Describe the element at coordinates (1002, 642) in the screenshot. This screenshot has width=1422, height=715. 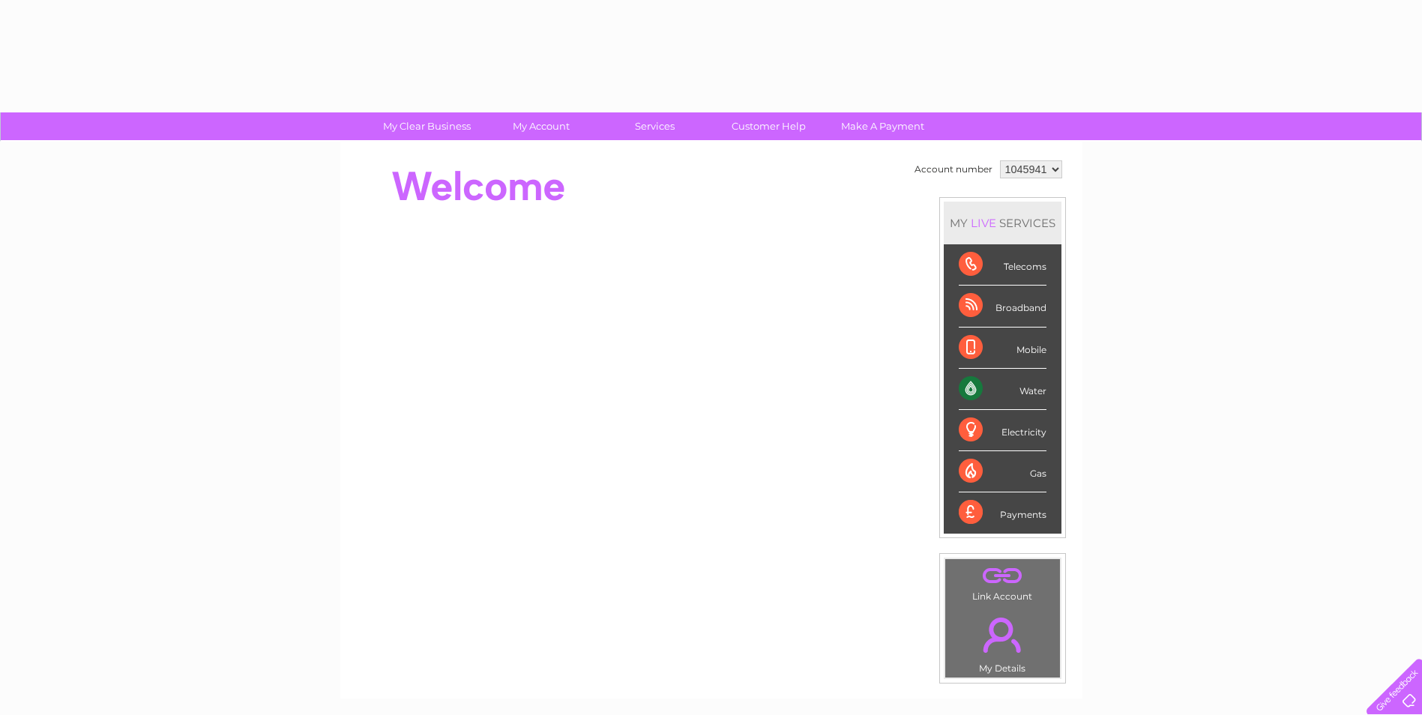
I see `td: My Details` at that location.